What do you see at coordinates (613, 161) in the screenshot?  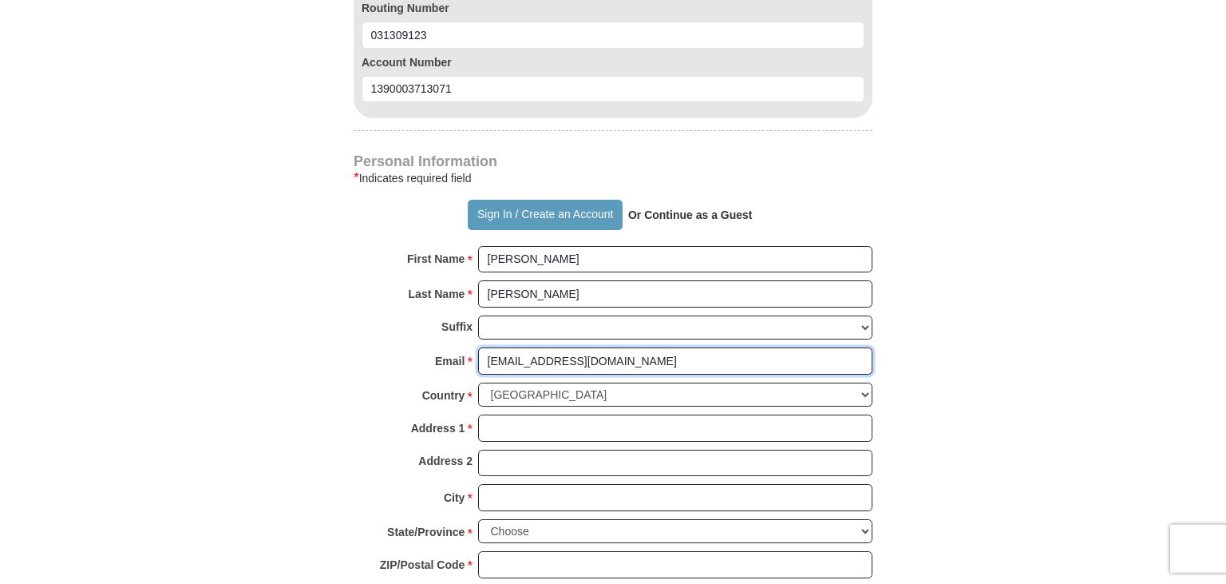 I see `h4: Personal Information` at bounding box center [613, 161].